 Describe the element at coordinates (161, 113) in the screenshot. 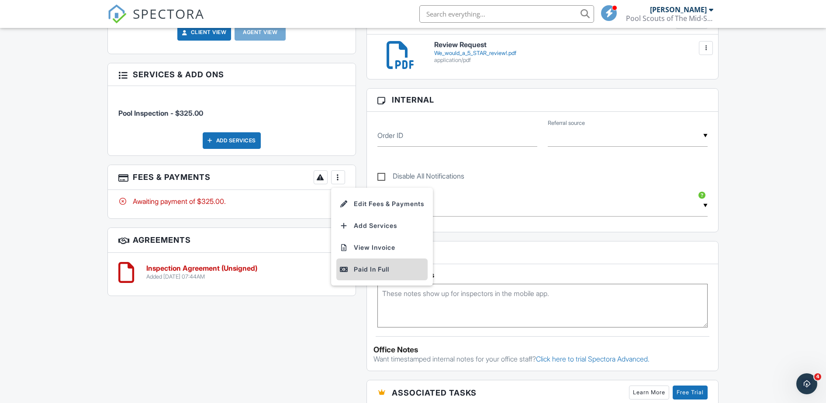

I see `span: Pool Inspection - $325.00` at that location.